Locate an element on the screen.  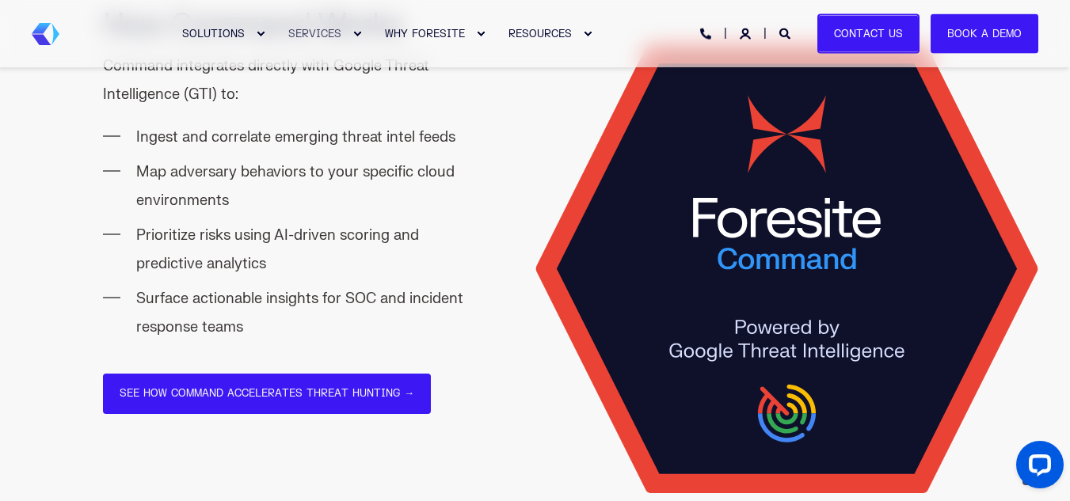
a: Book a Demo is located at coordinates (984, 33).